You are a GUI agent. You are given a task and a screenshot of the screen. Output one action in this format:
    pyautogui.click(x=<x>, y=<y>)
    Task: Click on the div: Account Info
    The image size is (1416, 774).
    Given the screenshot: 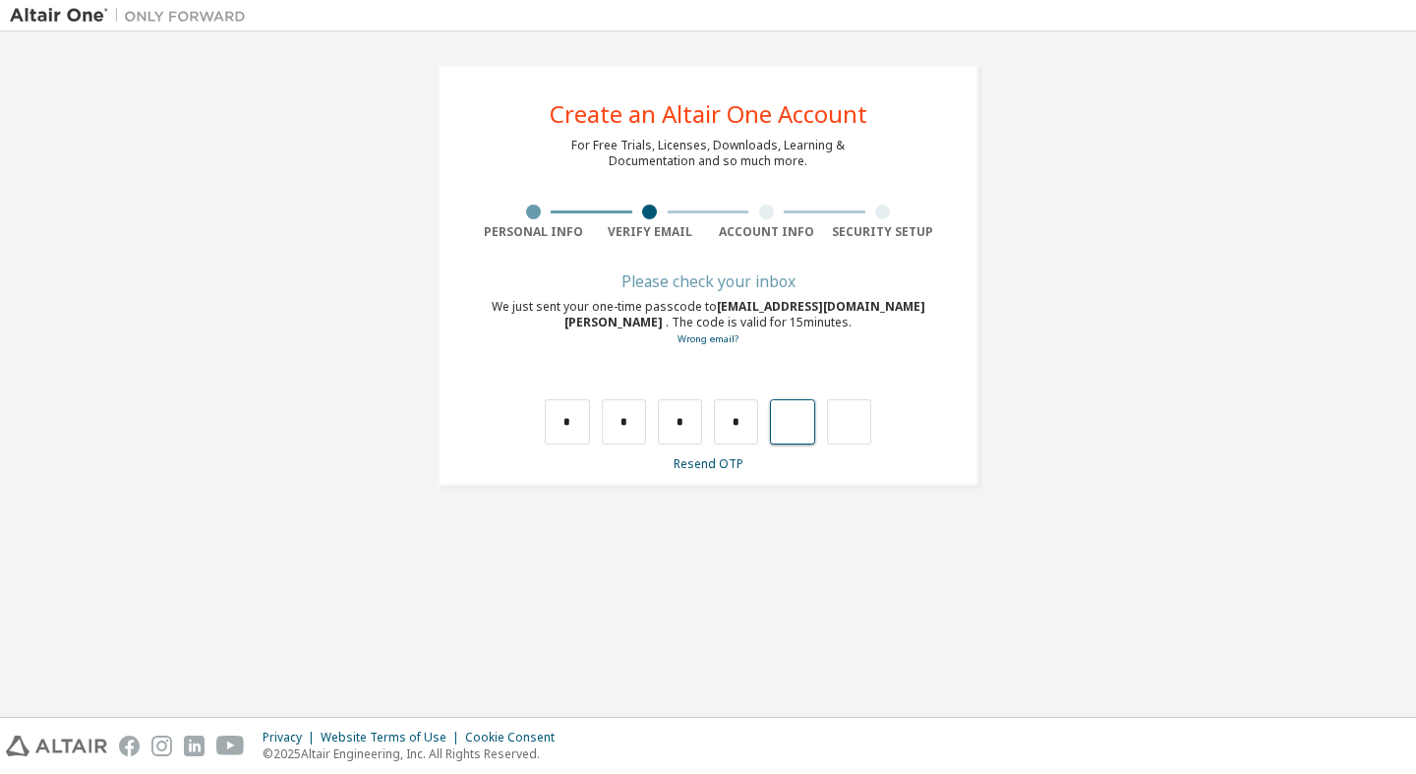 What is the action you would take?
    pyautogui.click(x=766, y=232)
    